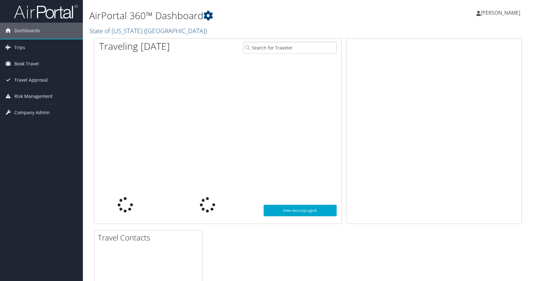 The height and width of the screenshot is (281, 533). What do you see at coordinates (290, 48) in the screenshot?
I see `input: Search for Traveler` at bounding box center [290, 48].